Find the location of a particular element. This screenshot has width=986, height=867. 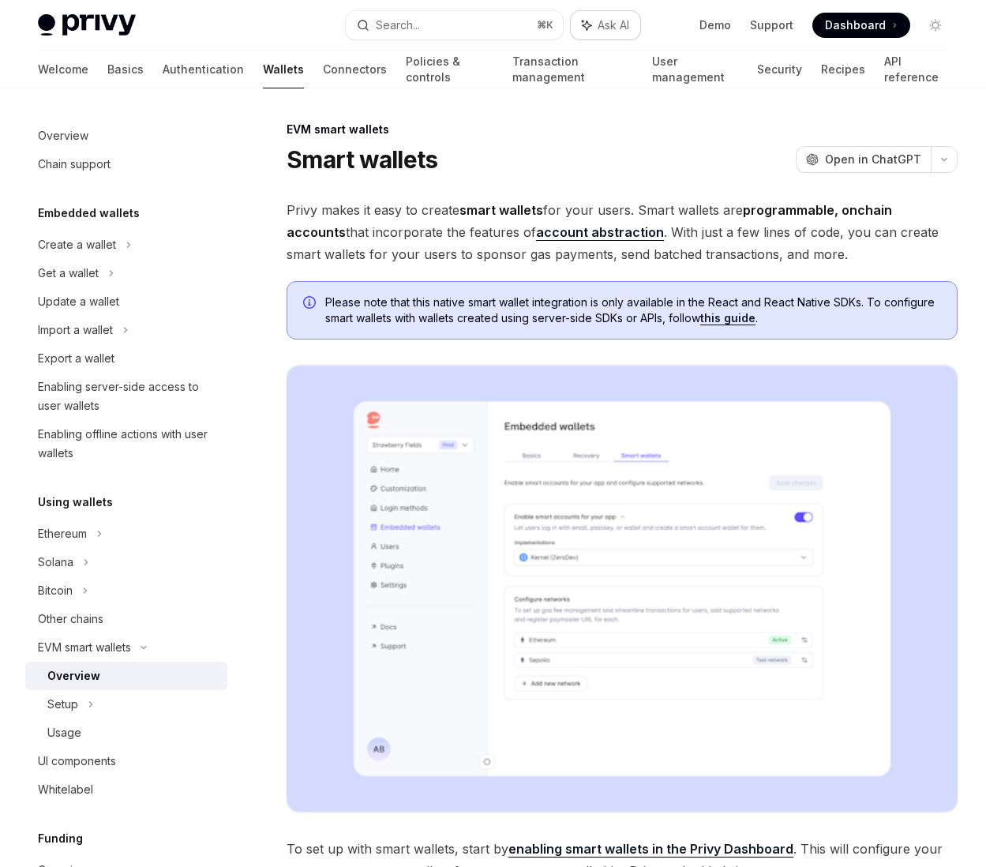

div: Create a wallet is located at coordinates (77, 245).